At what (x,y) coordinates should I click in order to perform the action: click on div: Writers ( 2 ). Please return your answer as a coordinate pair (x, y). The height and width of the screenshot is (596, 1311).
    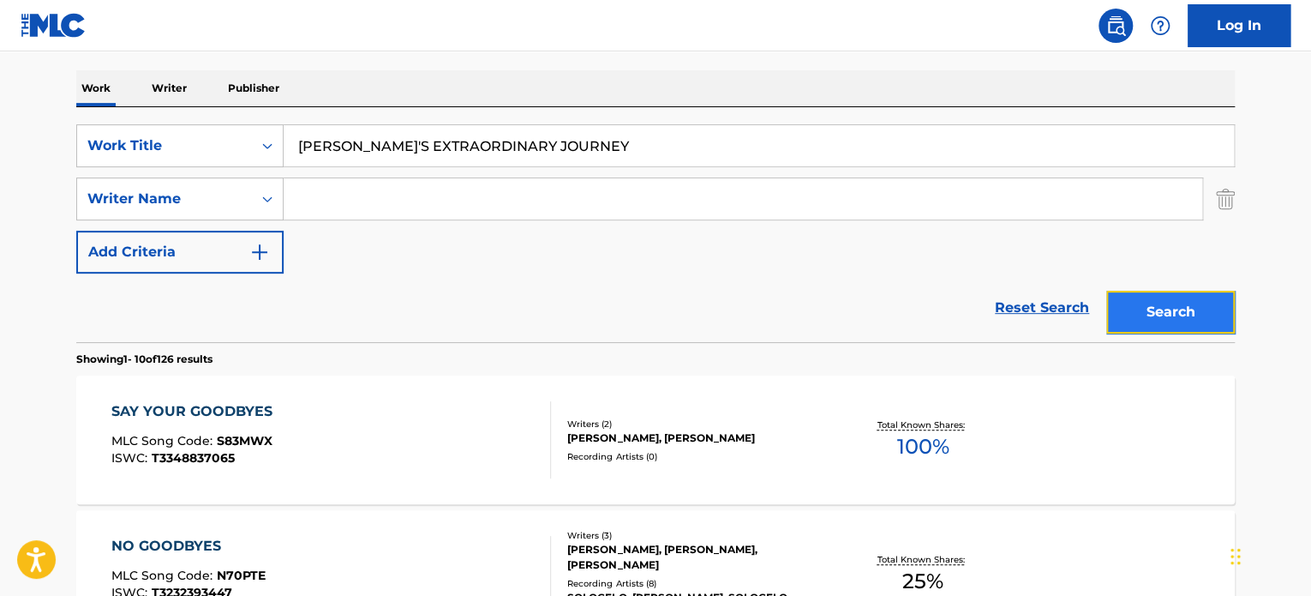
    Looking at the image, I should click on (697, 423).